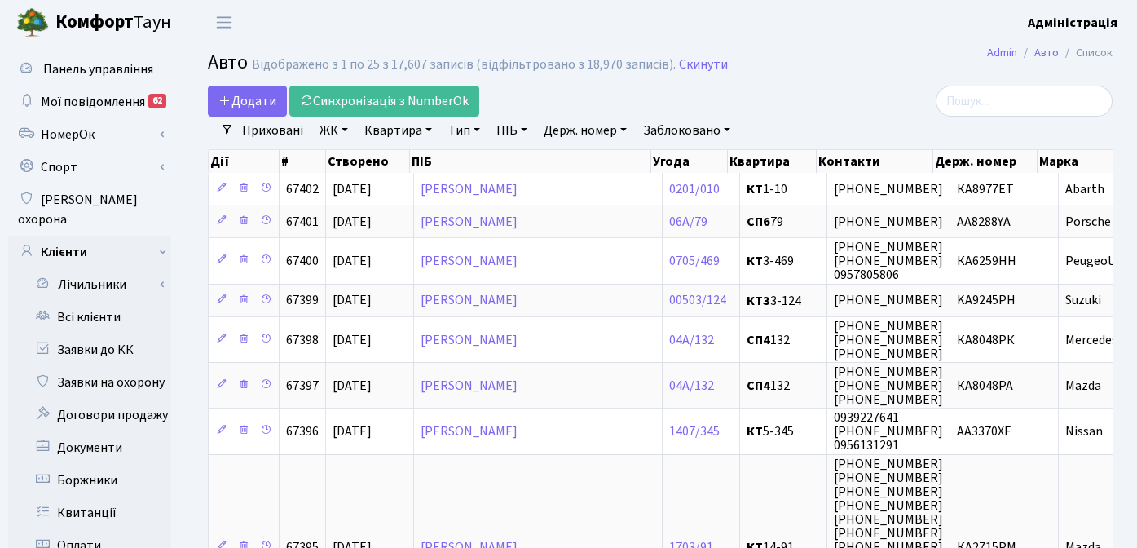  I want to click on span: KA9245PH, so click(986, 301).